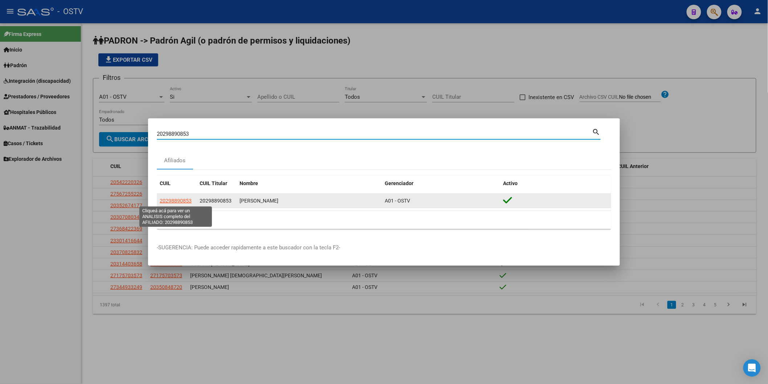 This screenshot has height=384, width=768. Describe the element at coordinates (213, 183) in the screenshot. I see `span: CUIL Titular` at that location.